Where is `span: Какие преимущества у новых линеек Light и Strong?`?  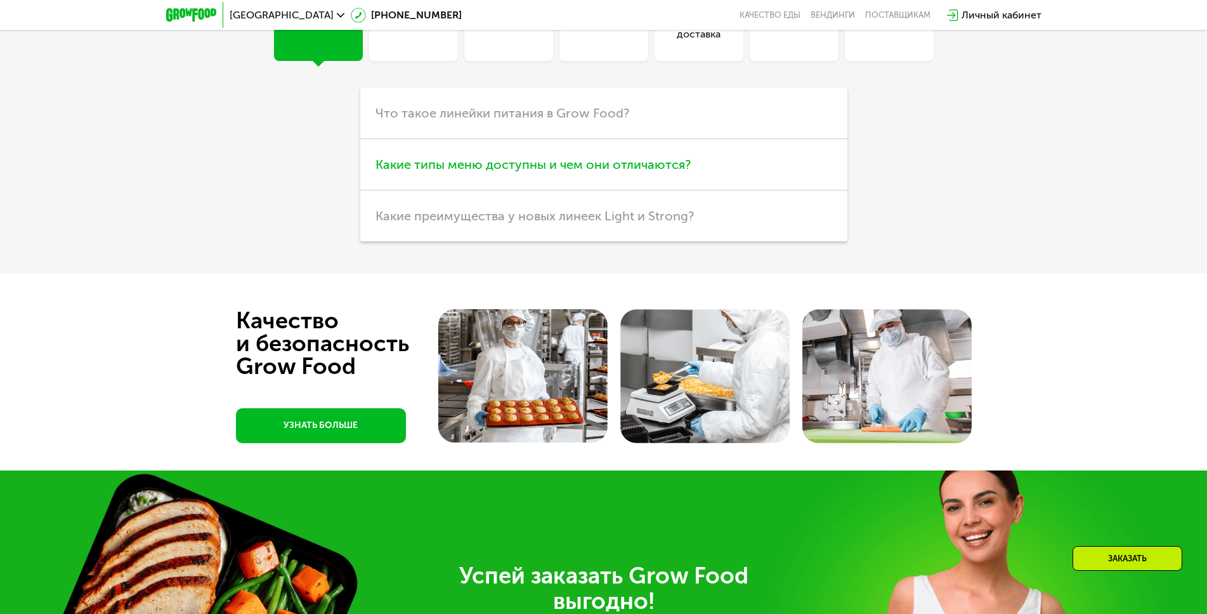
span: Какие преимущества у новых линеек Light и Strong? is located at coordinates (535, 216).